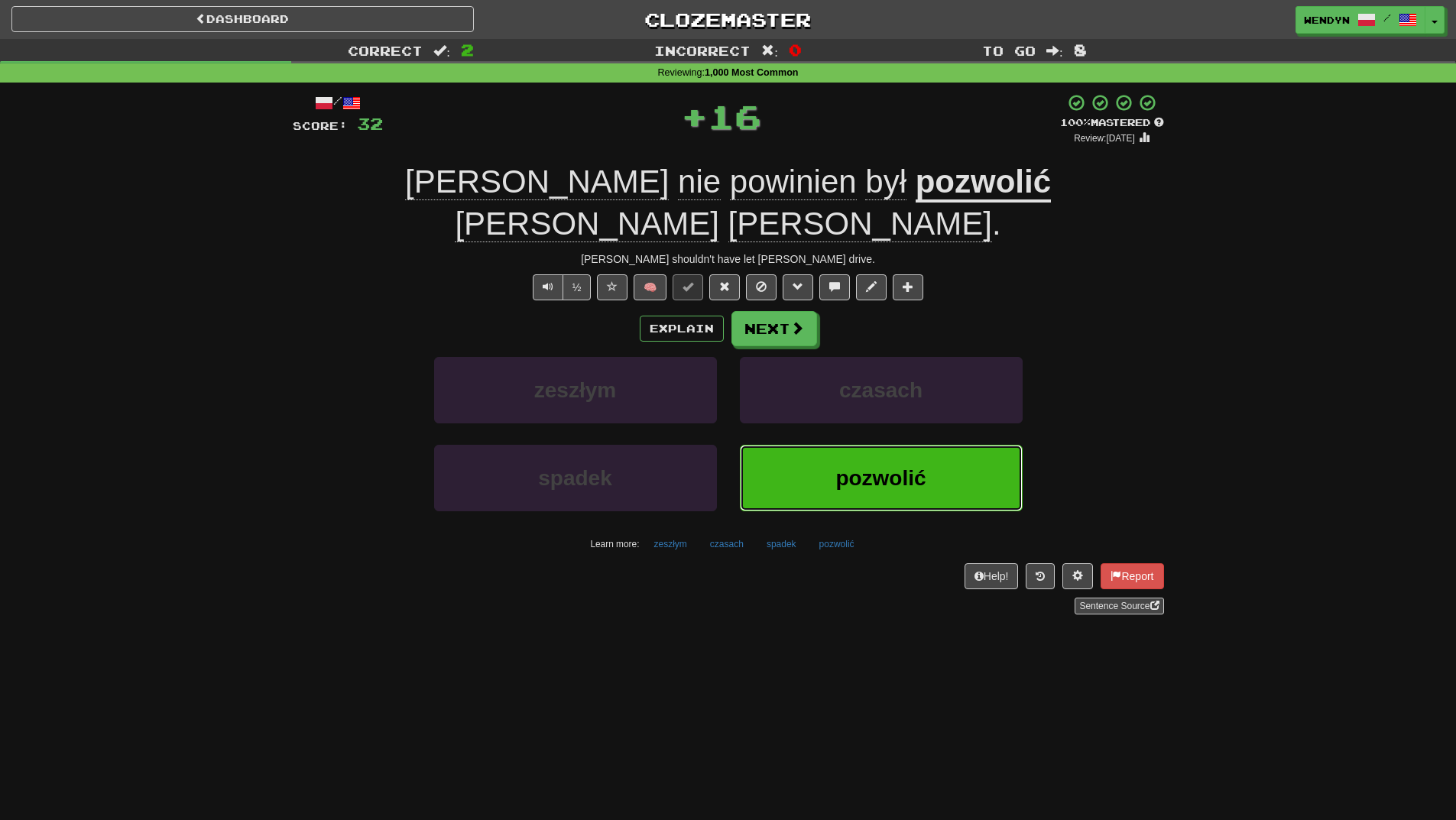 Image resolution: width=1456 pixels, height=820 pixels. What do you see at coordinates (761, 287) in the screenshot?
I see `button: Ignore sentence (alt+i)` at bounding box center [761, 287].